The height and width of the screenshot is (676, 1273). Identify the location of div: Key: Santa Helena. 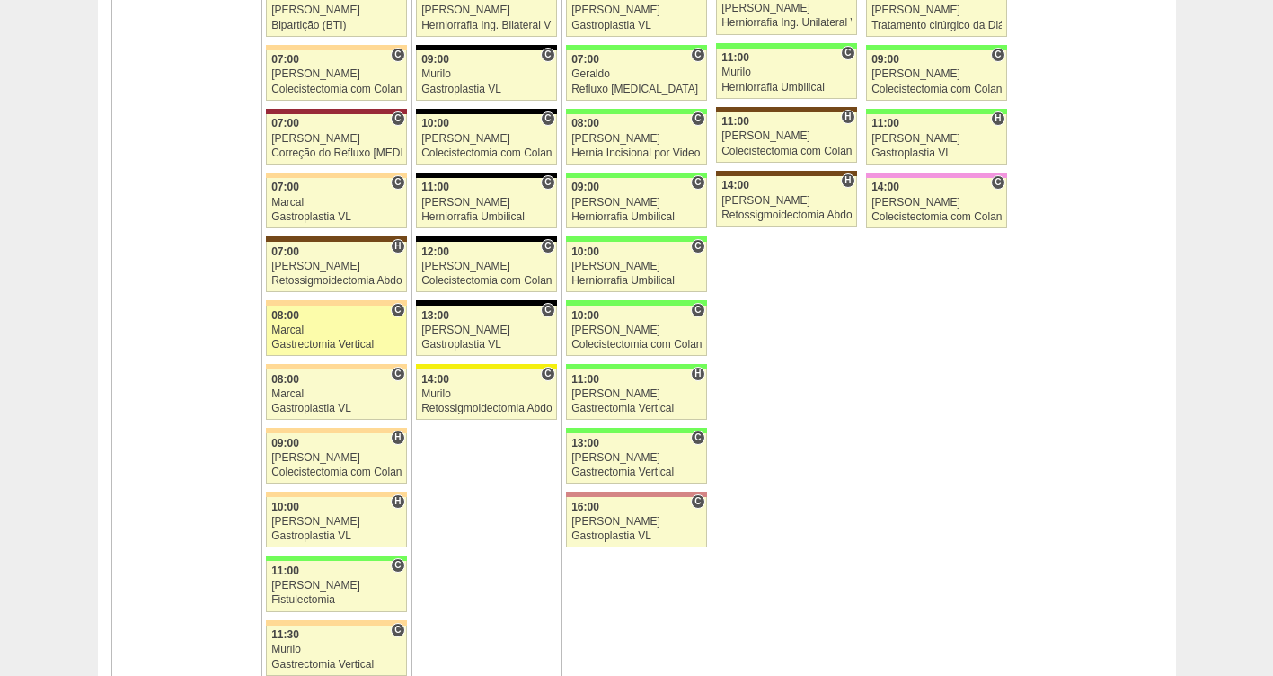
(636, 494).